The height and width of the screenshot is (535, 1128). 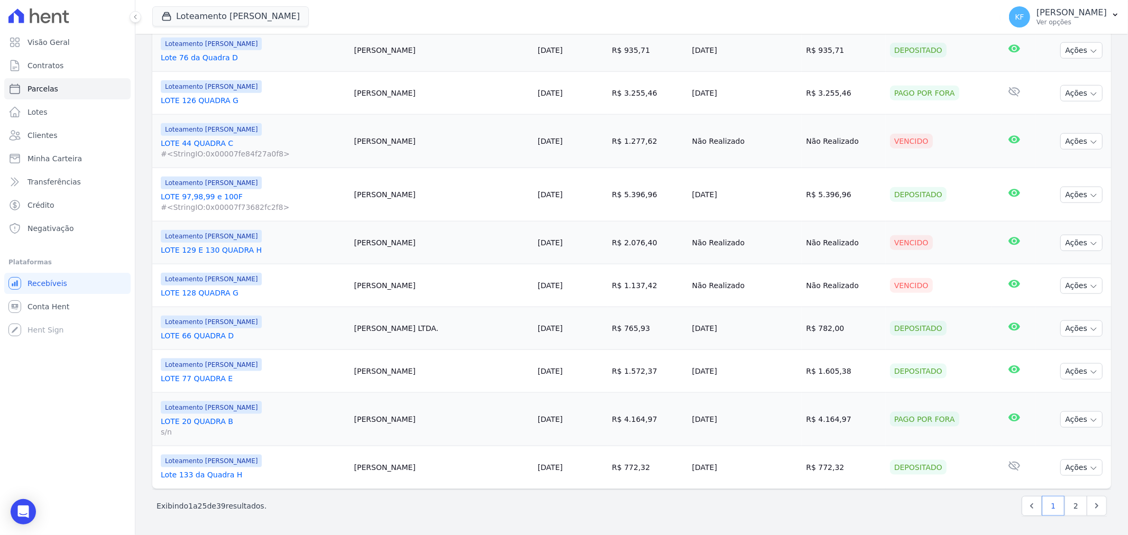 I want to click on span: Negativação, so click(x=51, y=228).